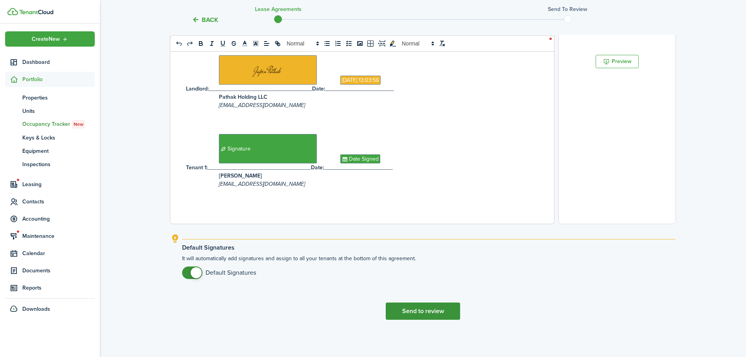  I want to click on button: bold, so click(201, 43).